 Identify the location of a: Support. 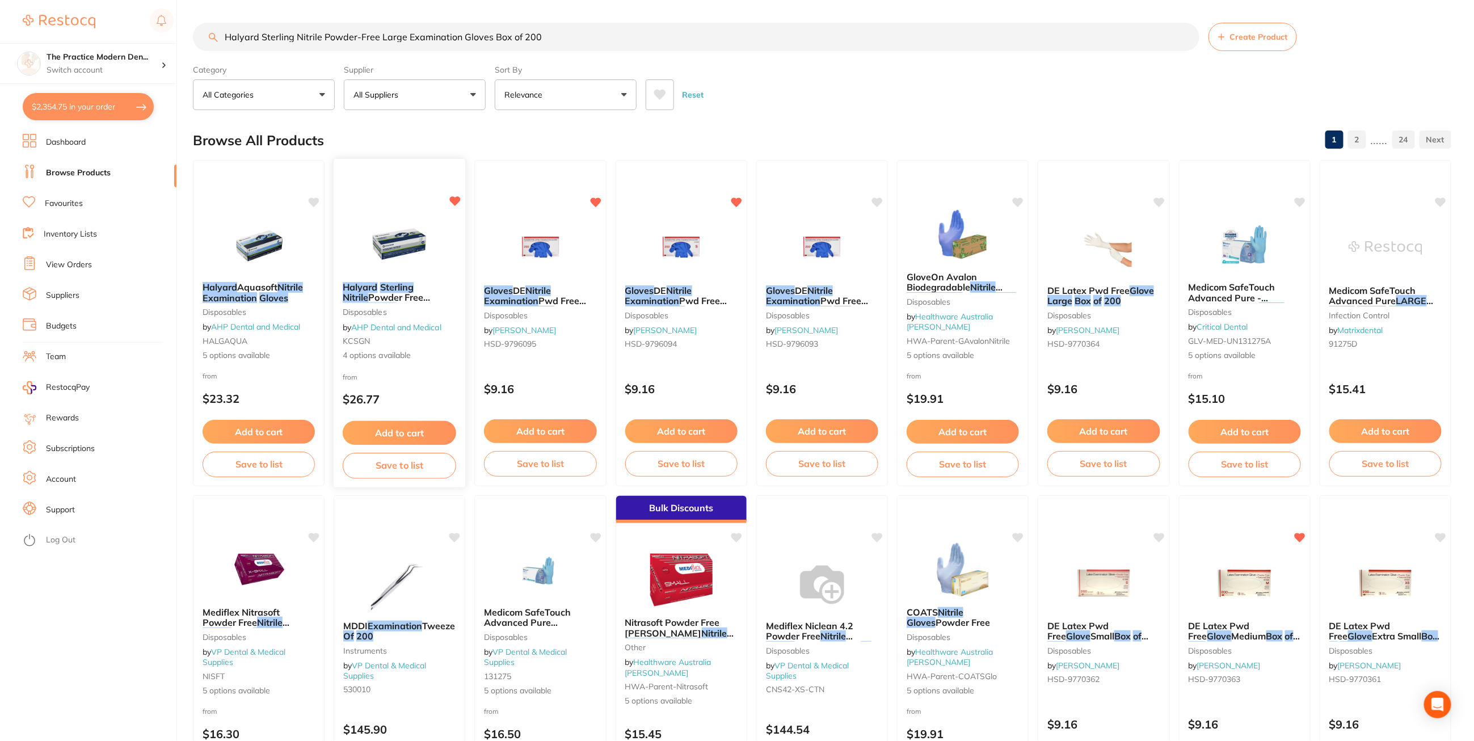
(60, 510).